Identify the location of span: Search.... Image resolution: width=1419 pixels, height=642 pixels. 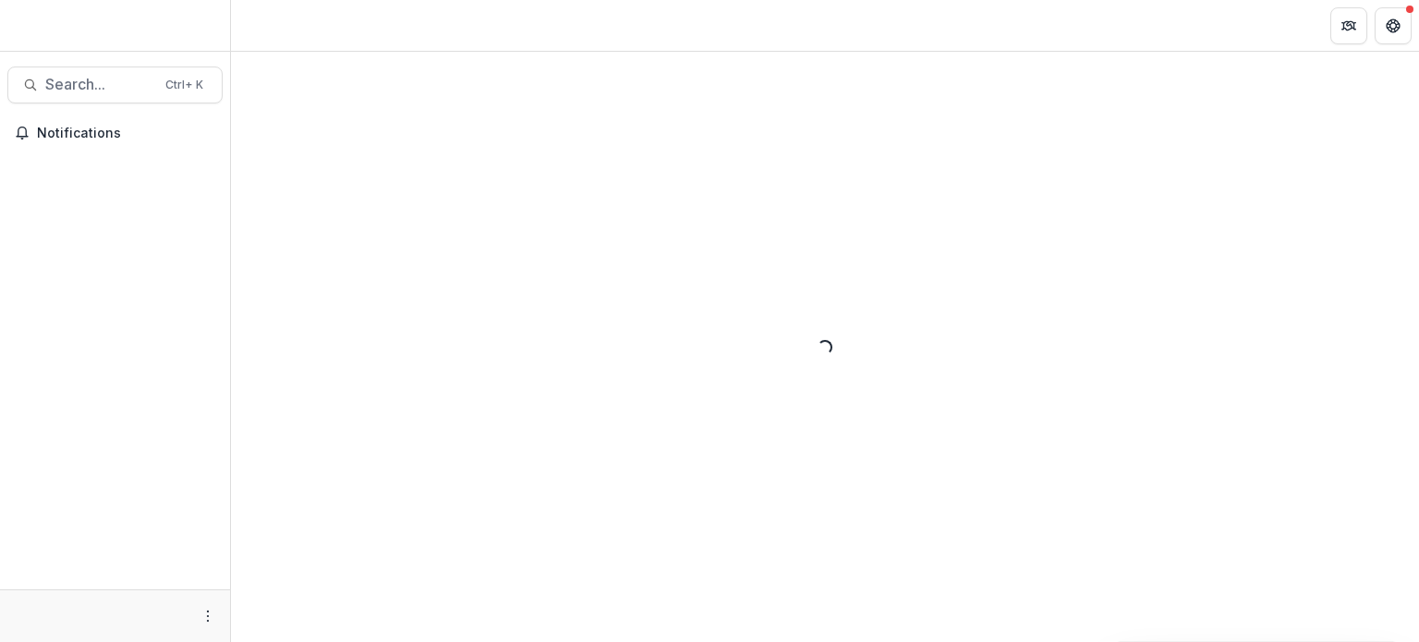
(100, 84).